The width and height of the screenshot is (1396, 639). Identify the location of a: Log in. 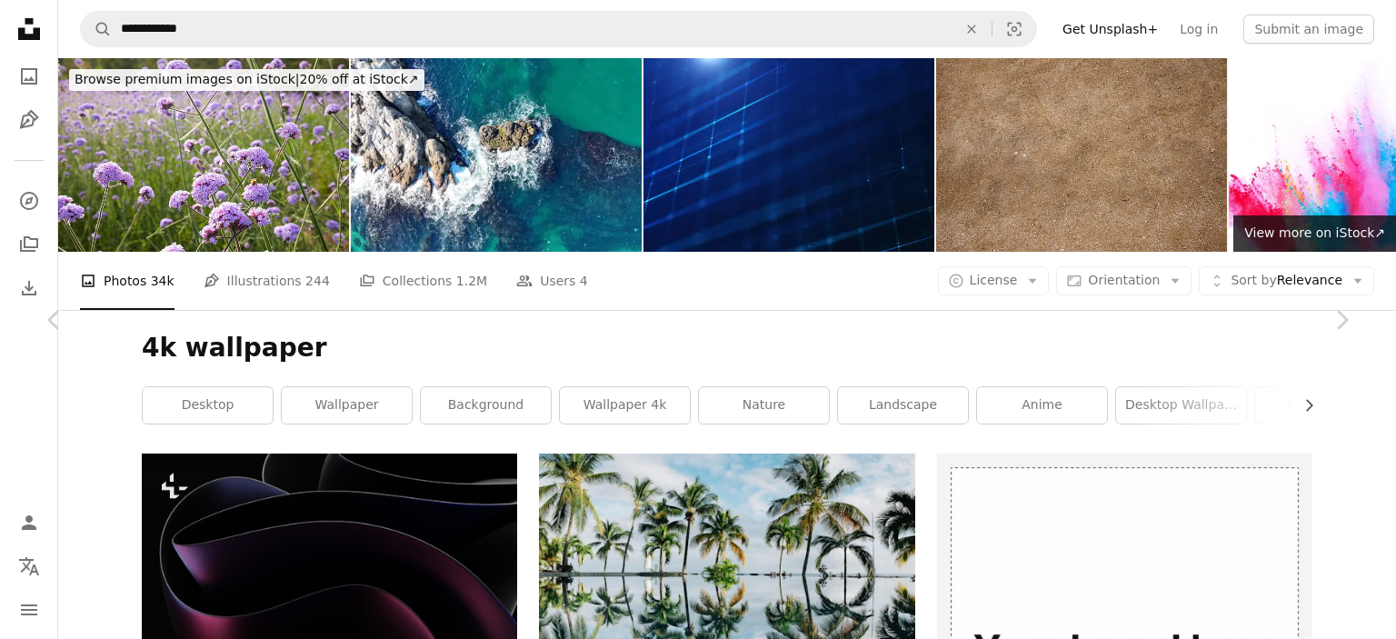
(1198, 29).